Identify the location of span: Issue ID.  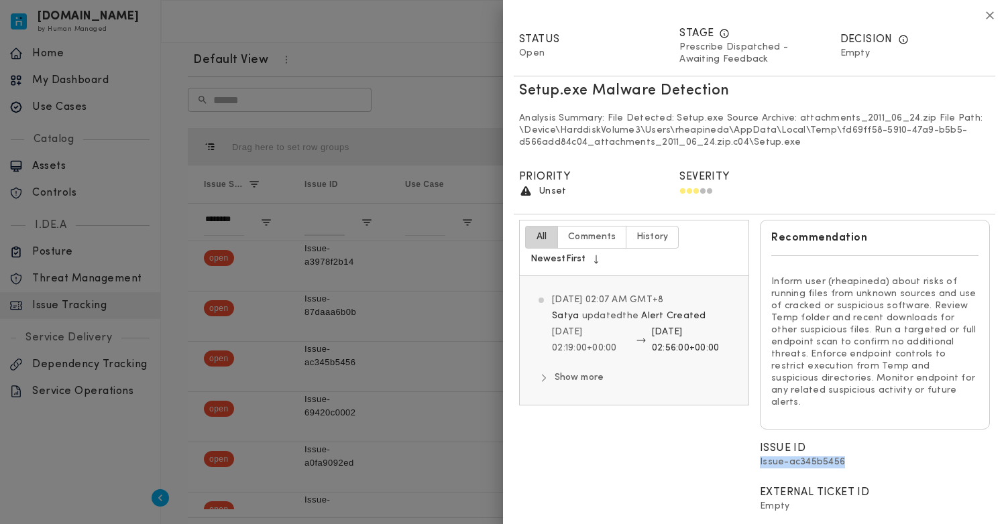
(783, 449).